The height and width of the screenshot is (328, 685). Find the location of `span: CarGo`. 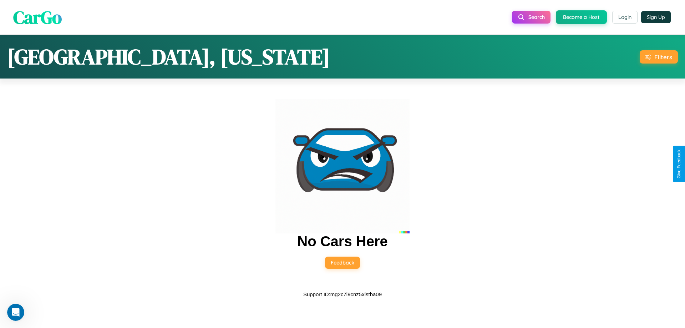

span: CarGo is located at coordinates (37, 17).